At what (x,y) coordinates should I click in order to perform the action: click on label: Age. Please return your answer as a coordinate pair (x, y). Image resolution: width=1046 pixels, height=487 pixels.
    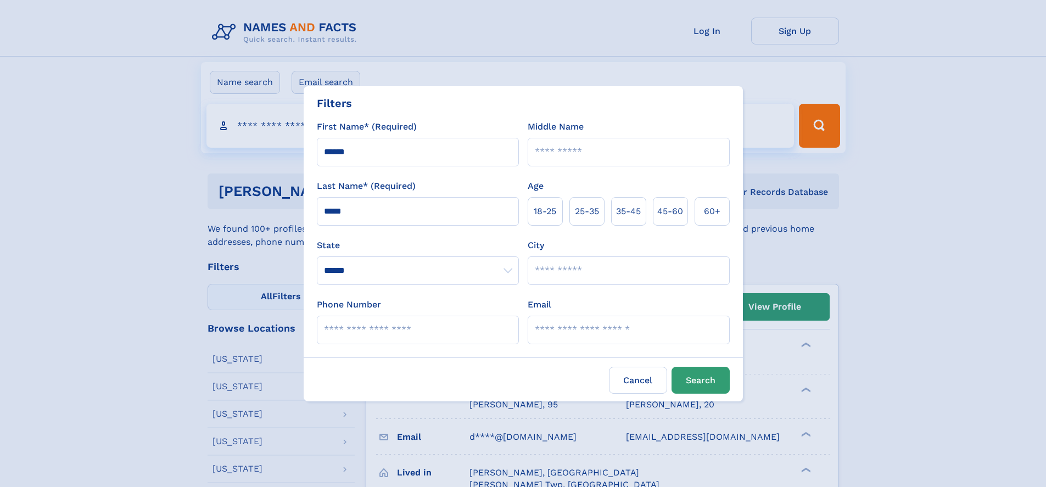
    Looking at the image, I should click on (535, 186).